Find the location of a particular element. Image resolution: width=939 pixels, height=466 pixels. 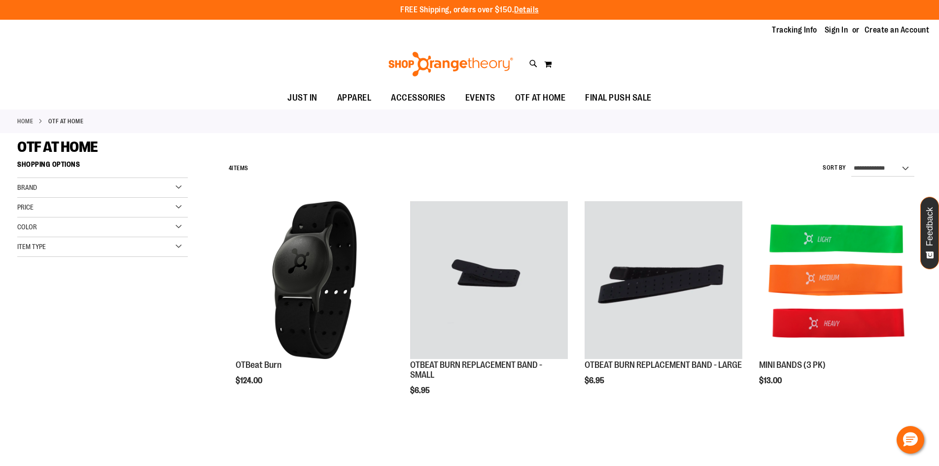

img: OTBEAT BURN REPLACEMENT BAND - LARGE is located at coordinates (663, 280).